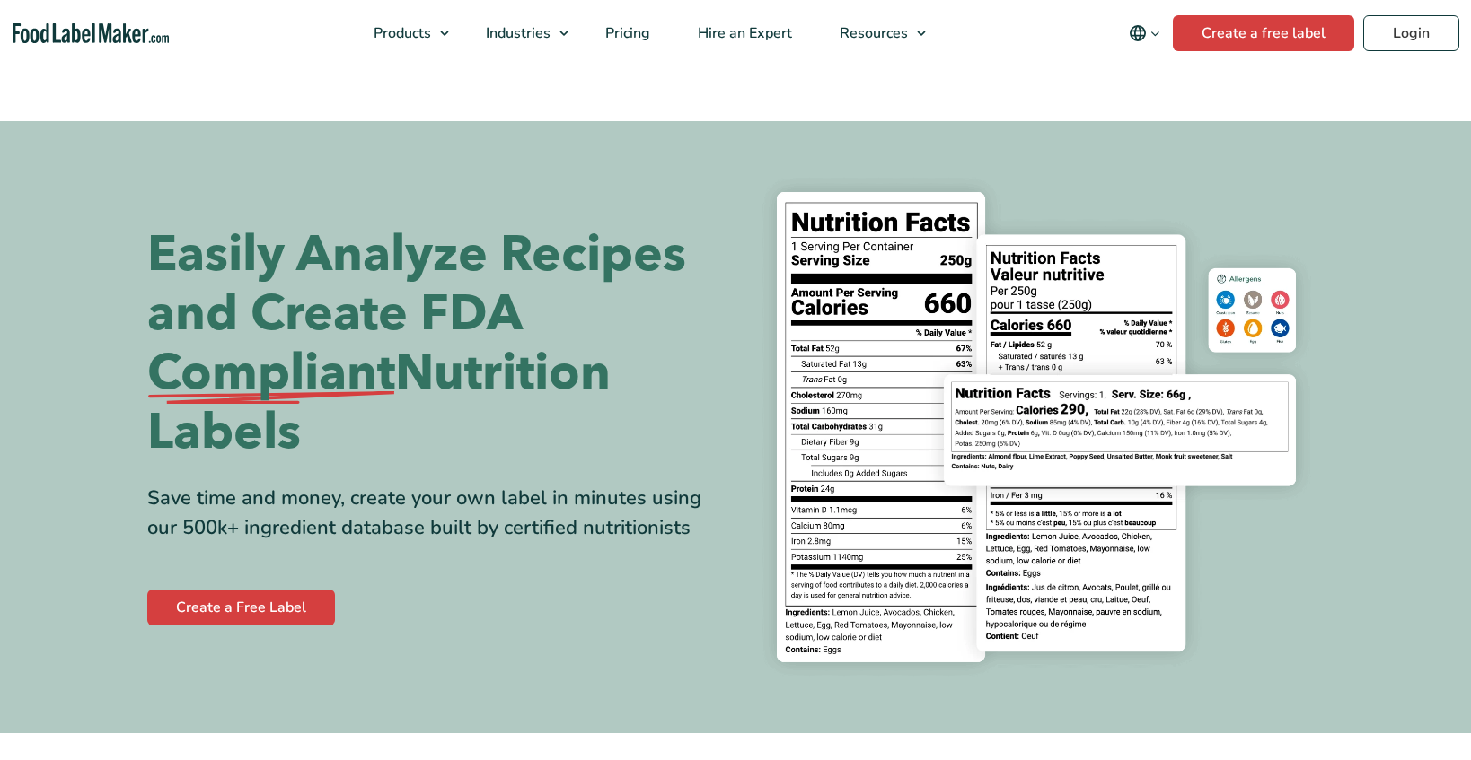 This screenshot has width=1471, height=760. I want to click on a: Login, so click(1410, 33).